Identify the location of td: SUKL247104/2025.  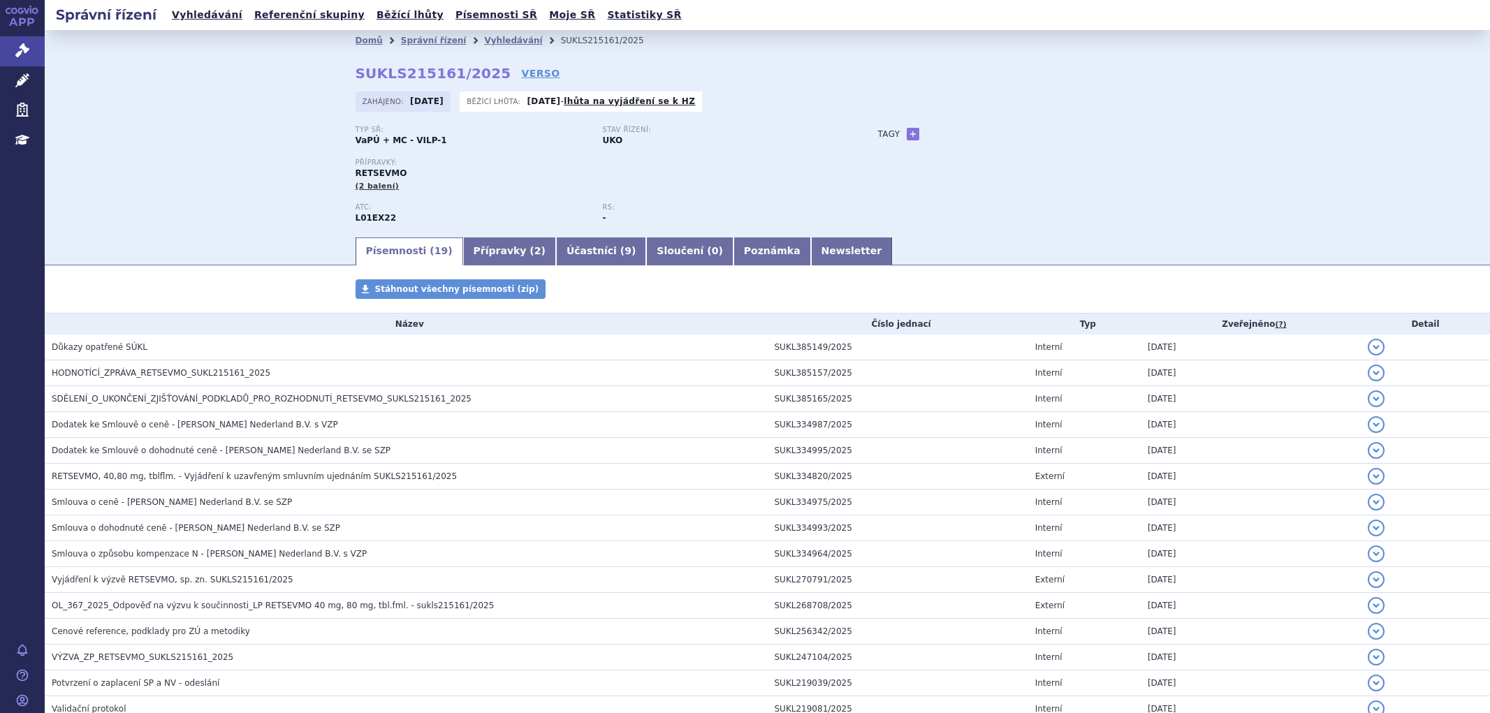
(898, 657).